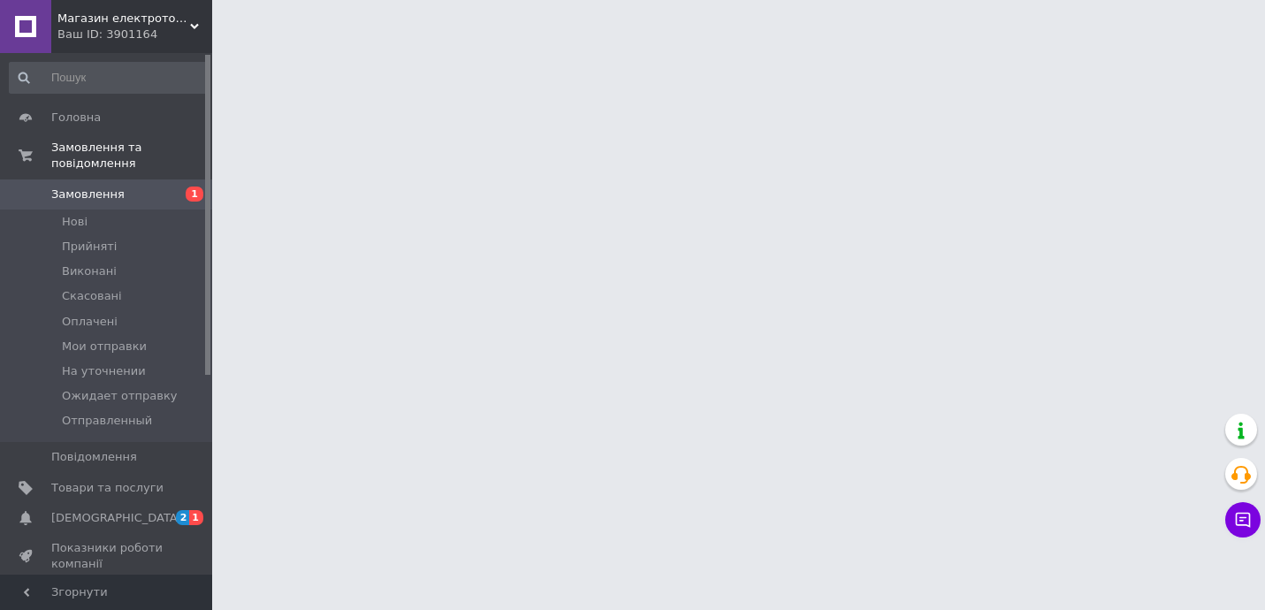  Describe the element at coordinates (119, 396) in the screenshot. I see `span: Ожидает отправку` at that location.